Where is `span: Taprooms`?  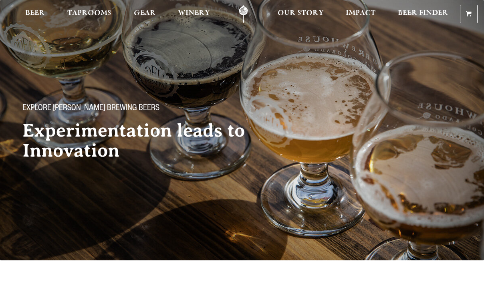
span: Taprooms is located at coordinates (89, 13).